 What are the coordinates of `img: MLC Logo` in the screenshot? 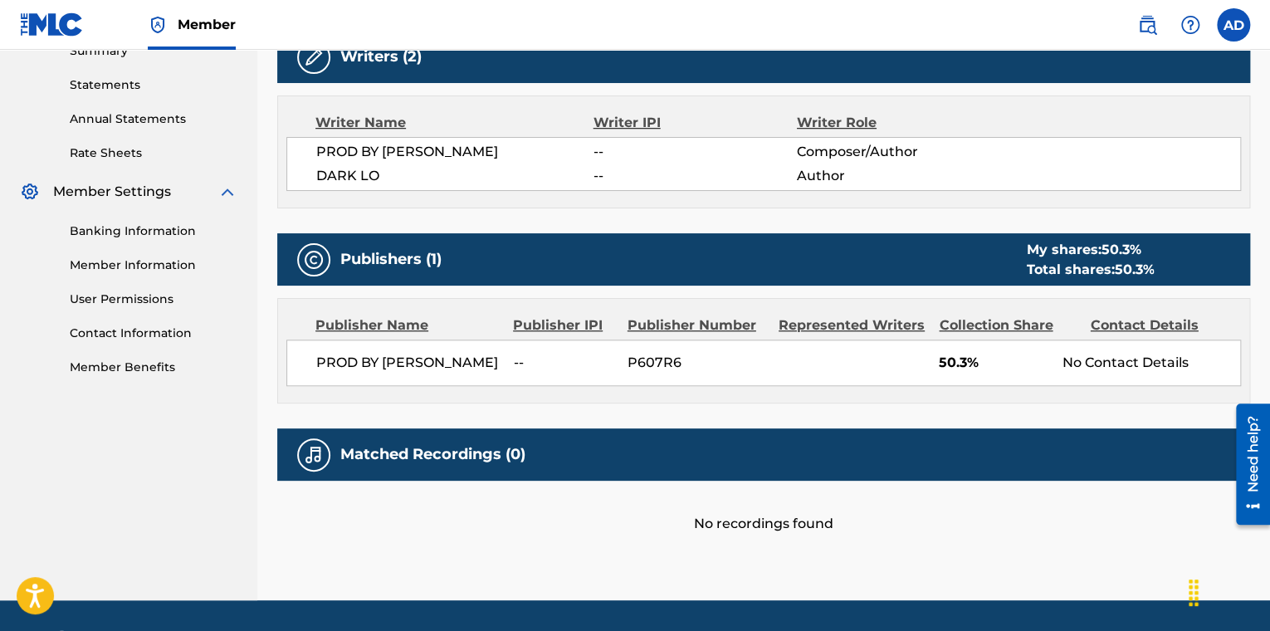 It's located at (51, 24).